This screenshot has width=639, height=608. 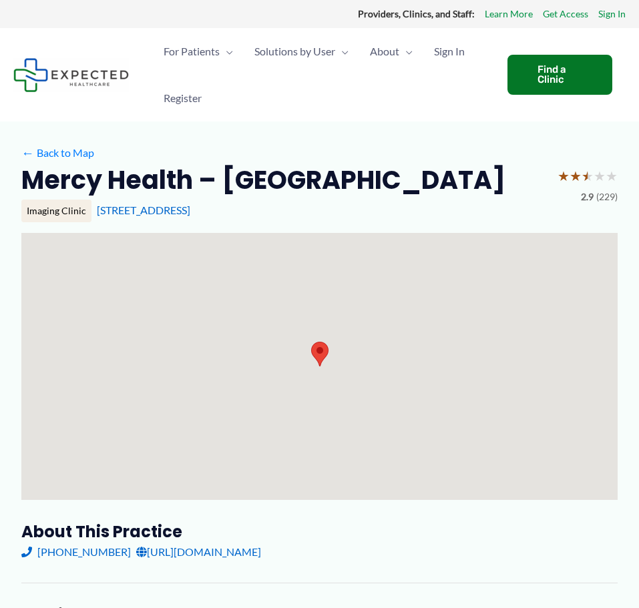 I want to click on h3: About this practice, so click(x=319, y=531).